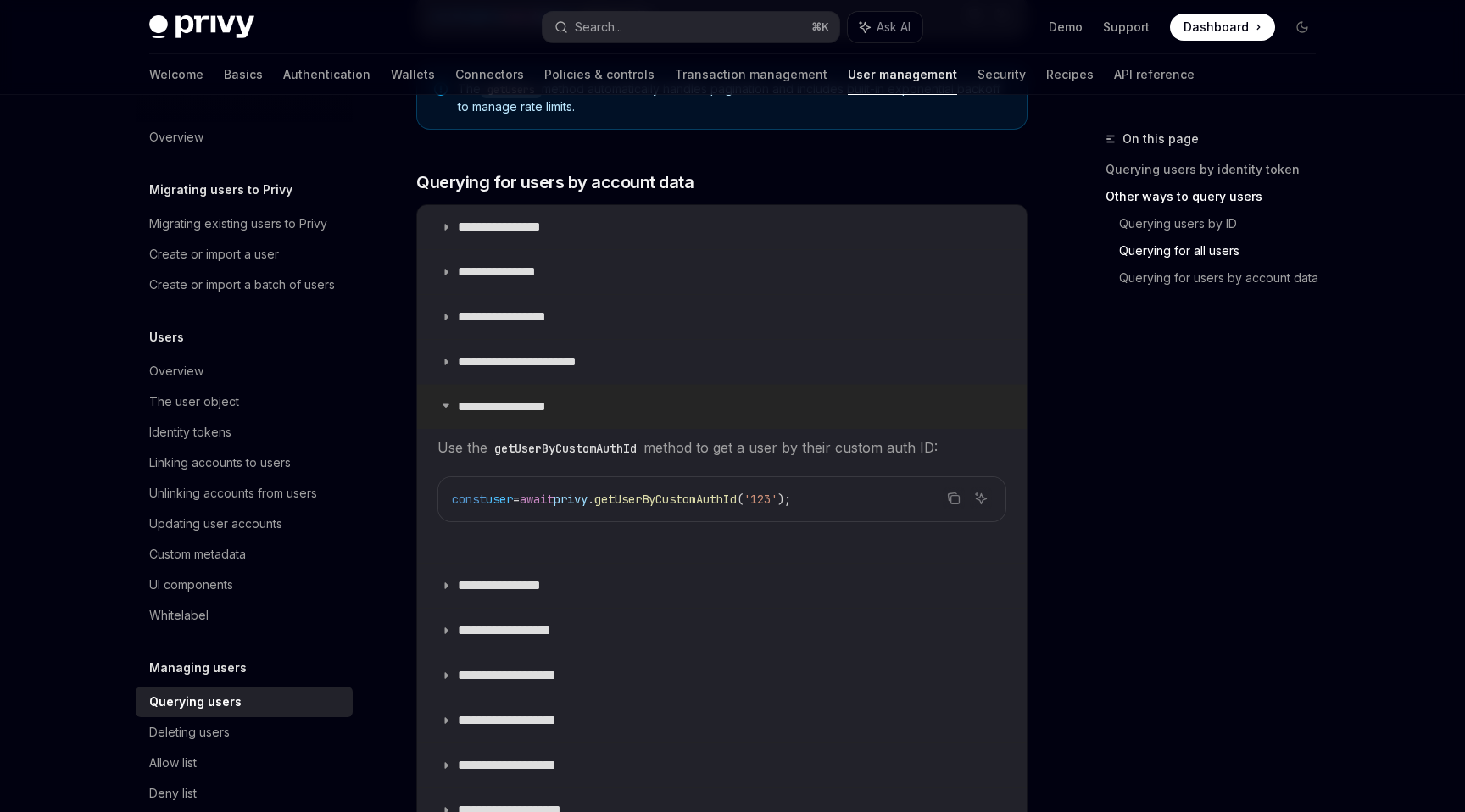  What do you see at coordinates (1224, 251) in the screenshot?
I see `a: Querying for all users` at bounding box center [1224, 251].